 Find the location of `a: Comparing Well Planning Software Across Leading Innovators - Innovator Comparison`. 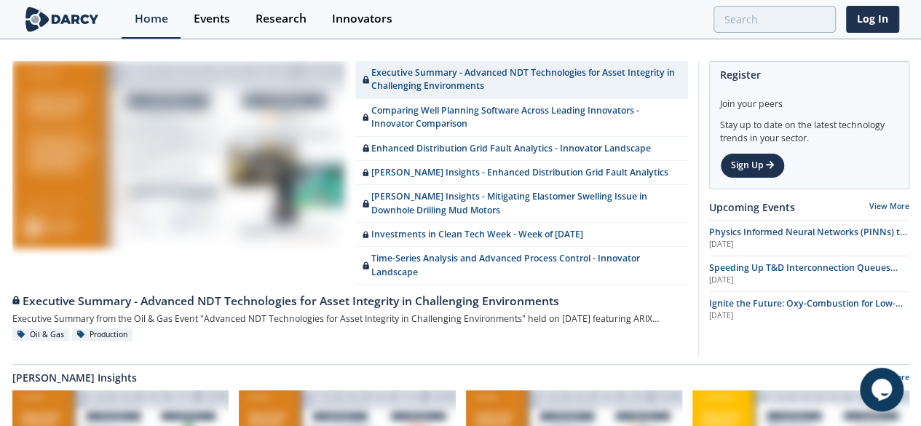

a: Comparing Well Planning Software Across Leading Innovators - Innovator Comparison is located at coordinates (521, 118).